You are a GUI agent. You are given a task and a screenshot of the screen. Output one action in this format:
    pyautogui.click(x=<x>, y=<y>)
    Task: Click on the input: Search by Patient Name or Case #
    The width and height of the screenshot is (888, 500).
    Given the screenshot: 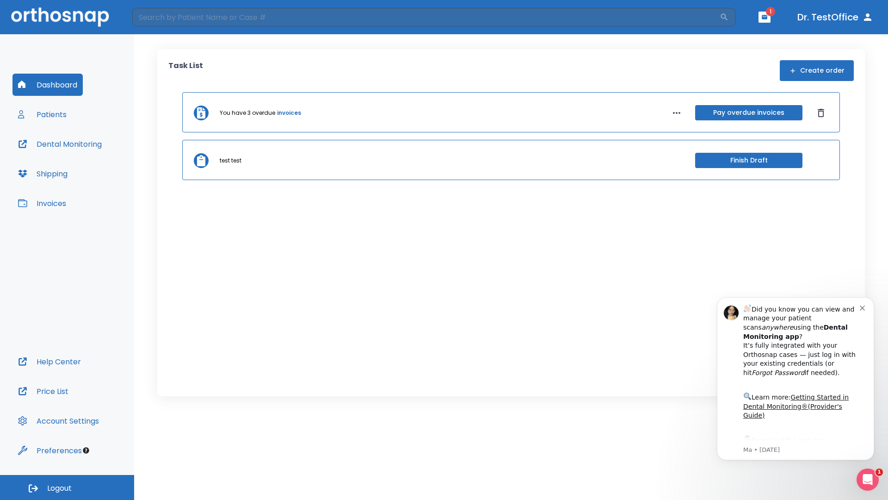 What is the action you would take?
    pyautogui.click(x=426, y=17)
    